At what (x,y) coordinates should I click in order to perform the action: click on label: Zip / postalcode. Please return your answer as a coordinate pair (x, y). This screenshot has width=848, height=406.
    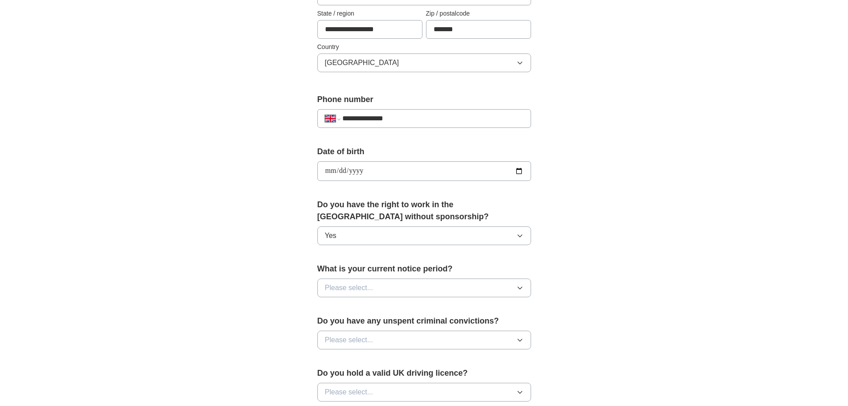
    Looking at the image, I should click on (479, 13).